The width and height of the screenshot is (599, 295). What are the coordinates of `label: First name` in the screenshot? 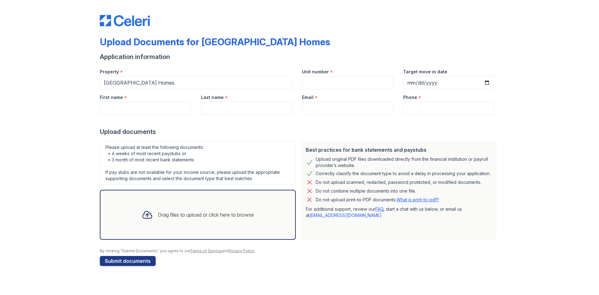 It's located at (111, 97).